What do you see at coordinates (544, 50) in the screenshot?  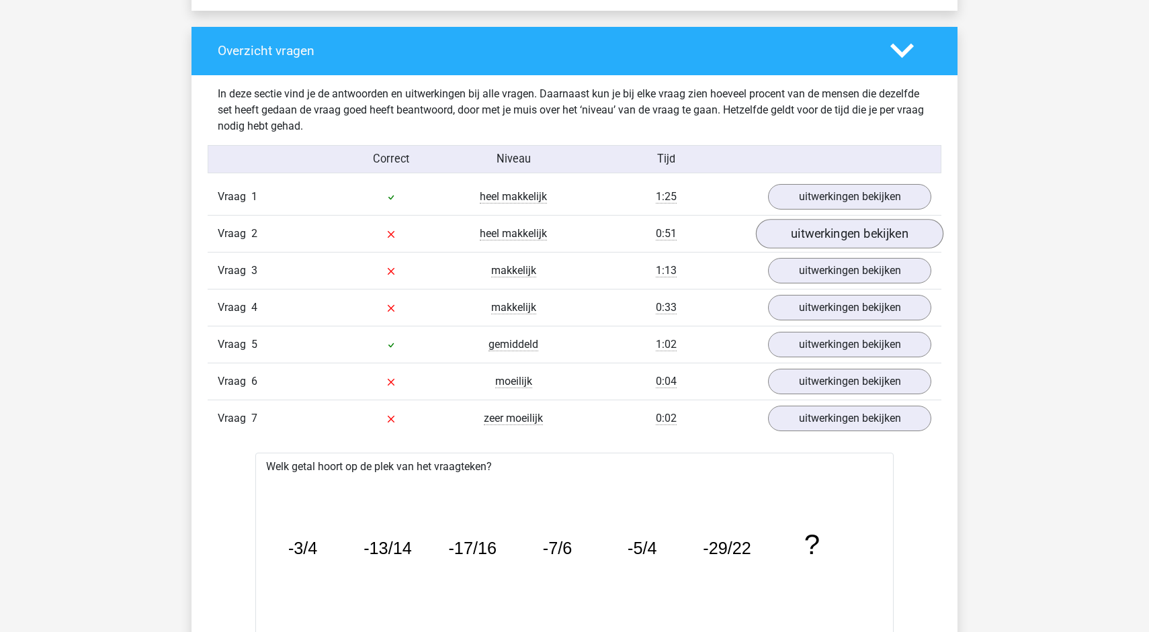 I see `h4: Overzicht vragen` at bounding box center [544, 50].